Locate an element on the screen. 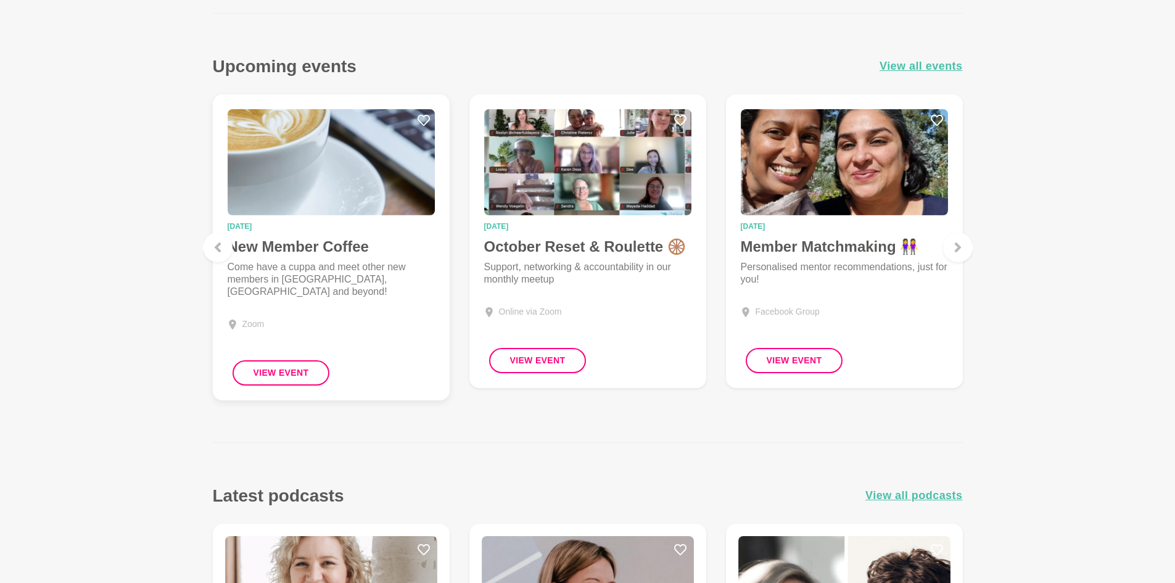 This screenshot has width=1175, height=583. a: View all events is located at coordinates (921, 66).